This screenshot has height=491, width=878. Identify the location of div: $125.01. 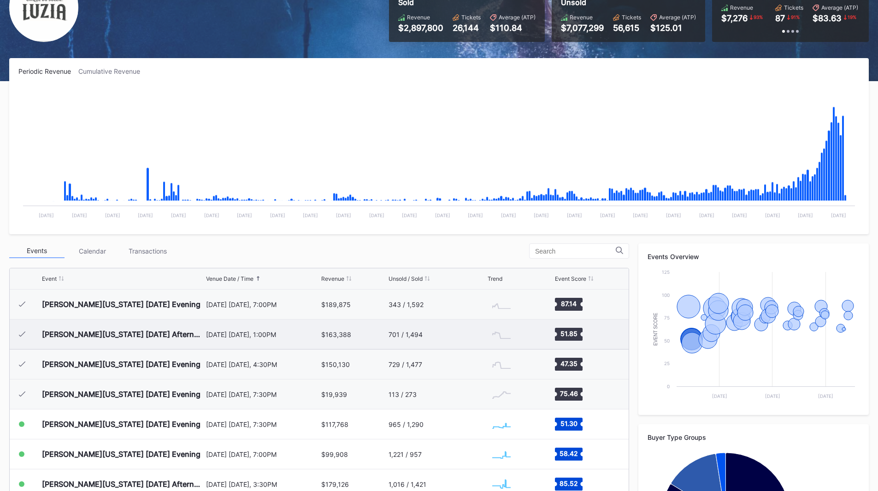
(673, 28).